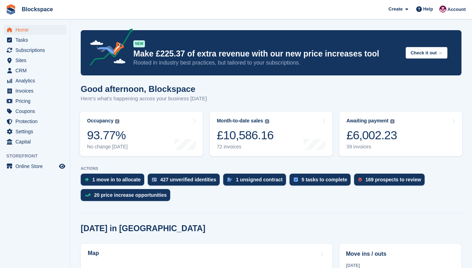 This screenshot has height=268, width=472. I want to click on span: Capital, so click(36, 142).